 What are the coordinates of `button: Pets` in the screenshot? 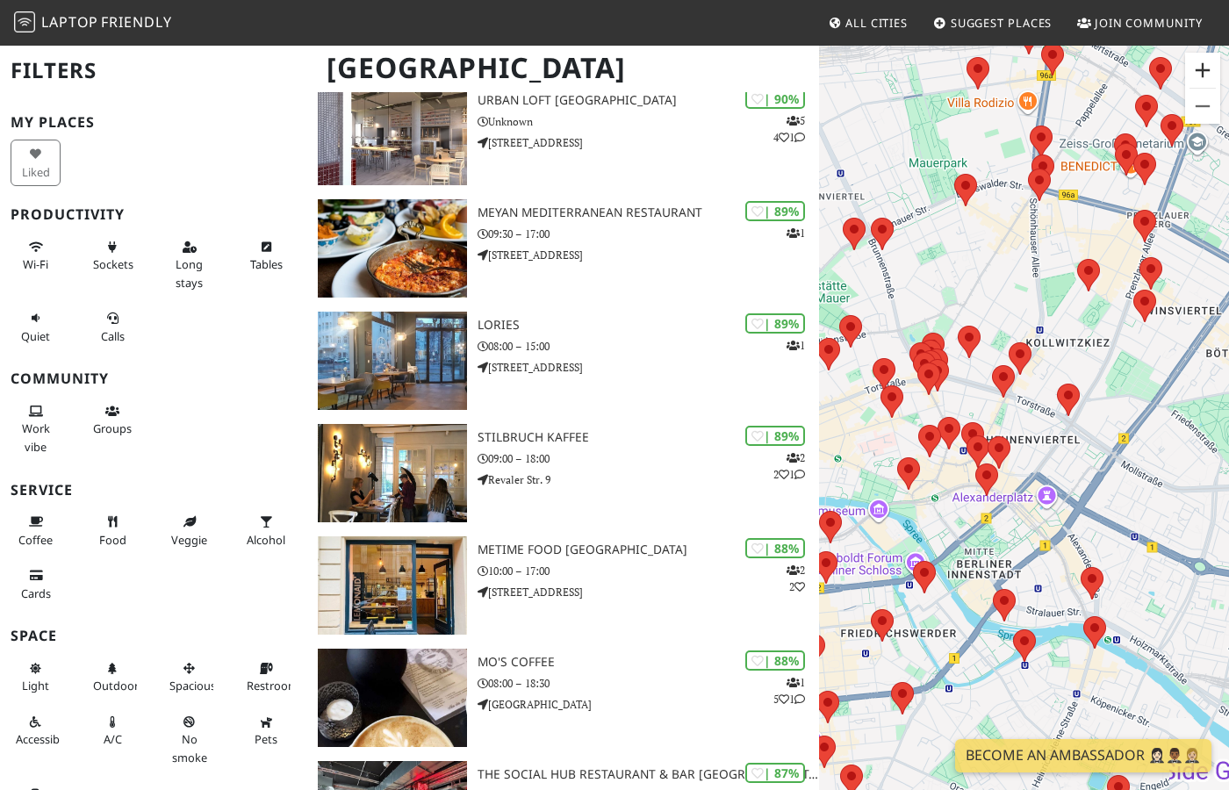 It's located at (266, 731).